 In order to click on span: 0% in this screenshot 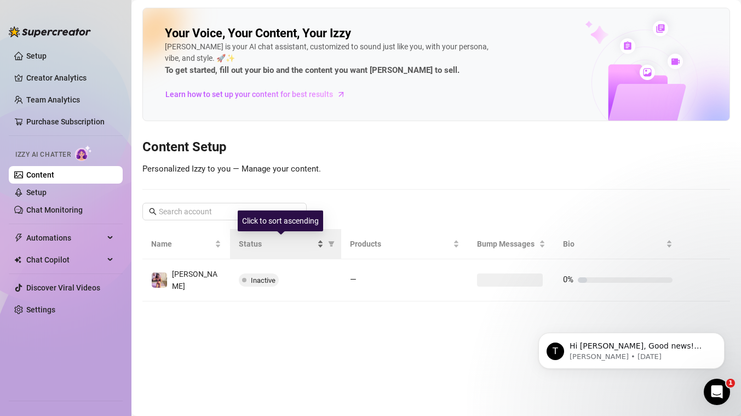, I will do `click(568, 279)`.